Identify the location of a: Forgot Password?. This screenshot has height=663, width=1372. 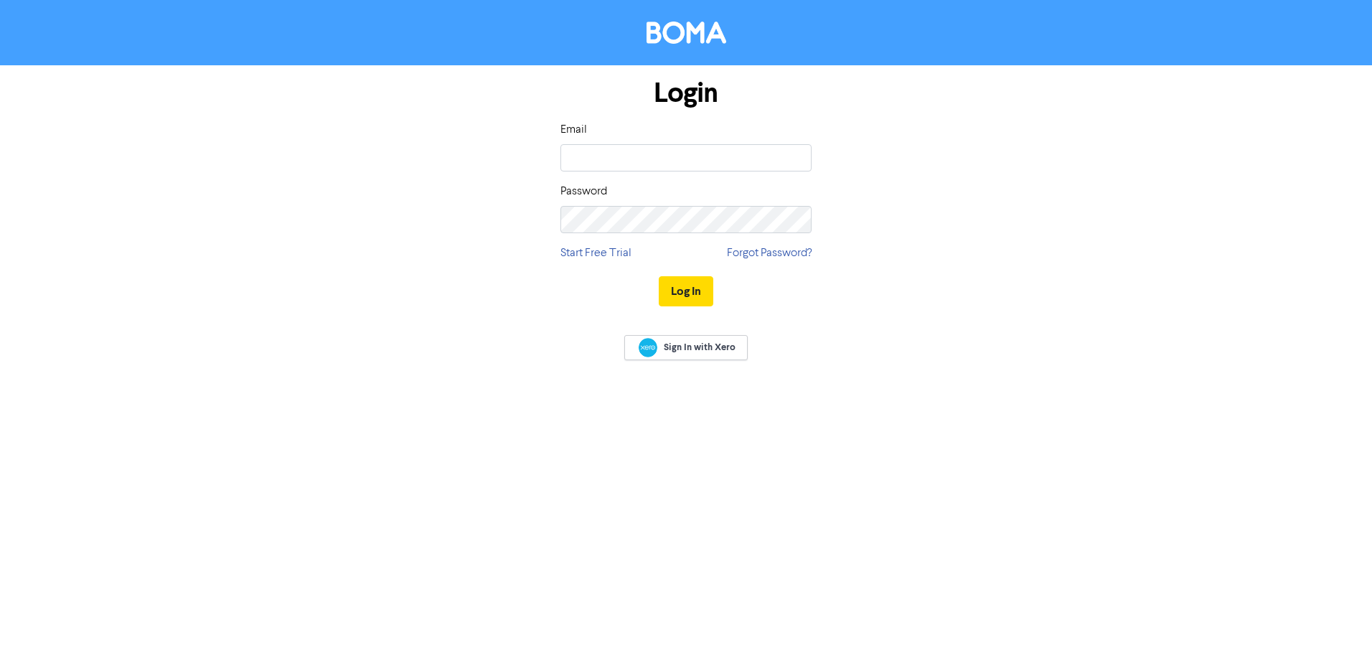
(769, 253).